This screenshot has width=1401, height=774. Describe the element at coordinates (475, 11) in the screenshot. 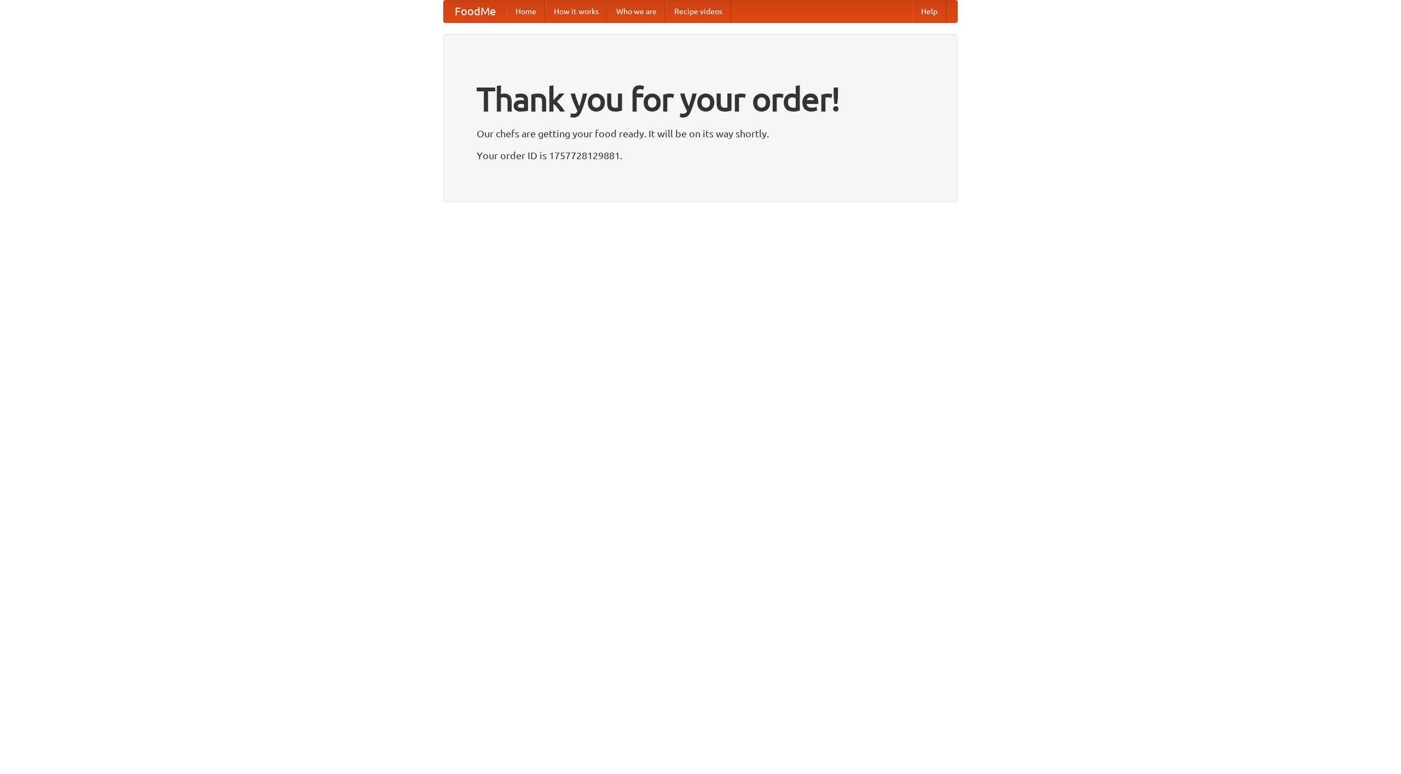

I see `a: FoodMe` at that location.